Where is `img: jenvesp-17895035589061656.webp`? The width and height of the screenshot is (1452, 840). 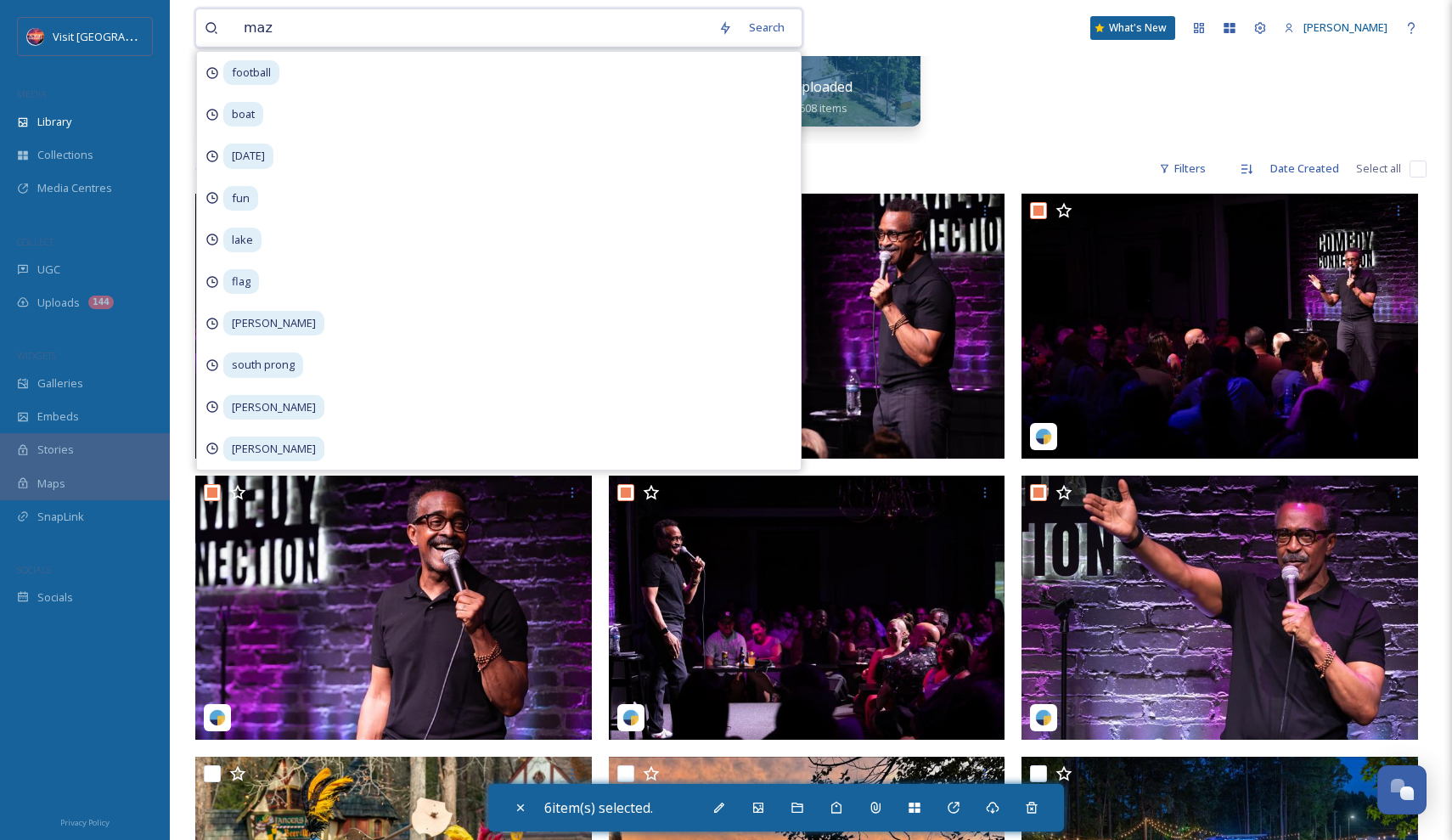
img: jenvesp-17895035589061656.webp is located at coordinates (1219, 326).